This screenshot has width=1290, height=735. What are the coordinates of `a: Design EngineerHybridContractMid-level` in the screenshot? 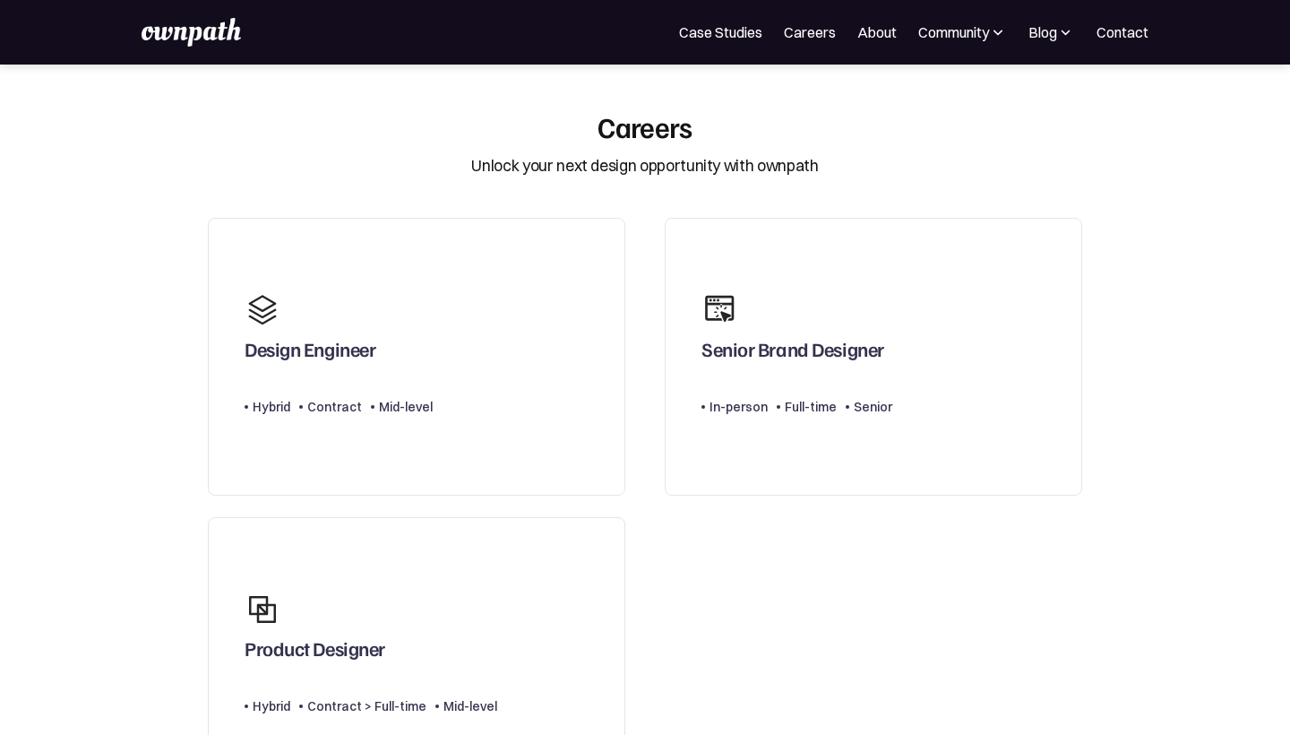 It's located at (417, 357).